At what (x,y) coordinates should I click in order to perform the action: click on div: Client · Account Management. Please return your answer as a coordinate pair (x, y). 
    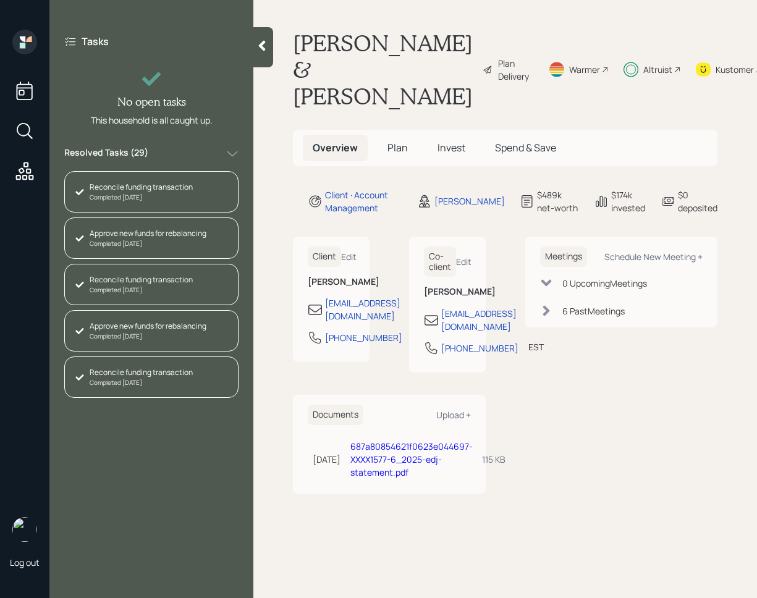
    Looking at the image, I should click on (363, 201).